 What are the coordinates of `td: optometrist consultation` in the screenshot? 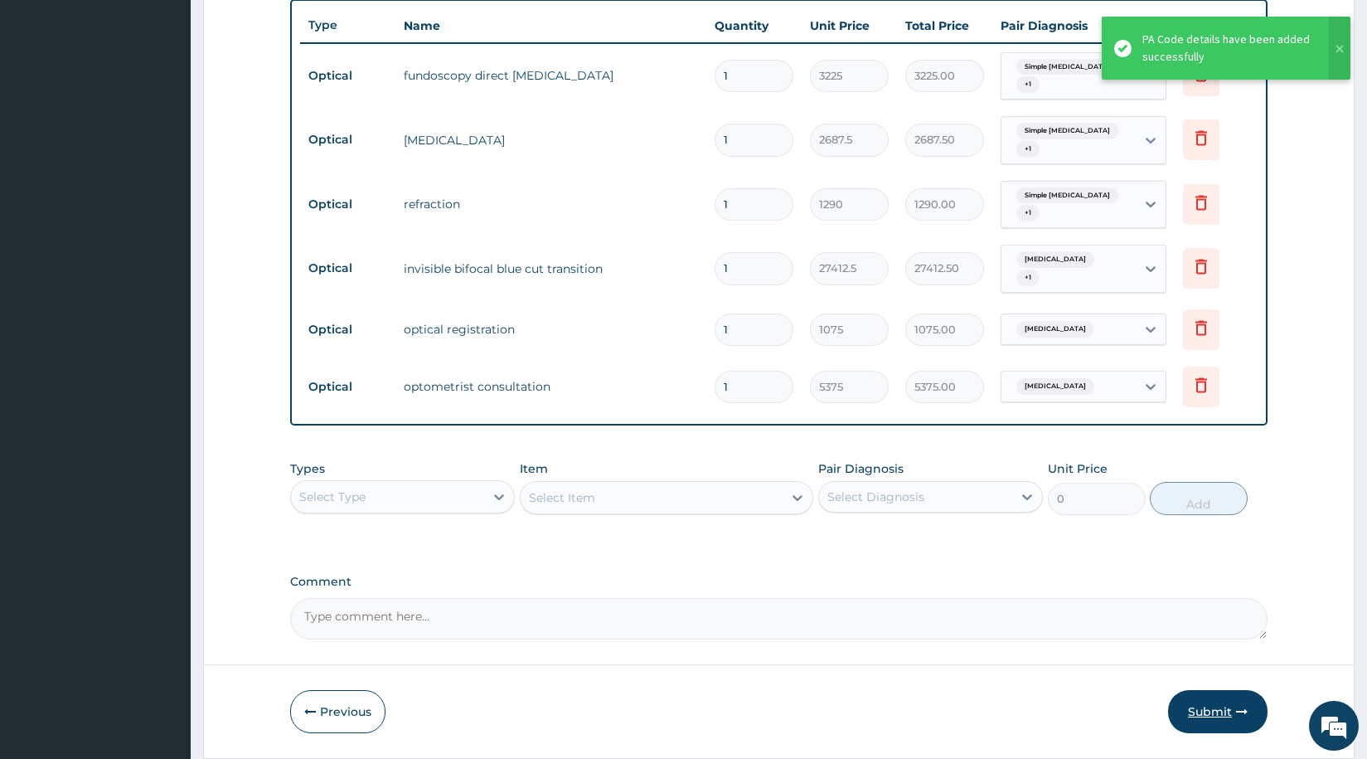 It's located at (550, 386).